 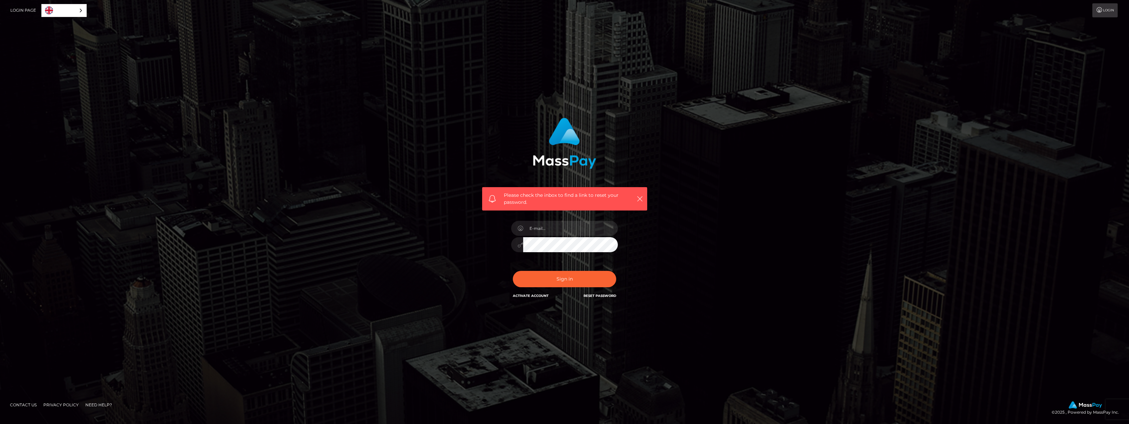 What do you see at coordinates (1088, 409) in the screenshot?
I see `div: © 2025 , Powered by MassPay Inc.` at bounding box center [1088, 409].